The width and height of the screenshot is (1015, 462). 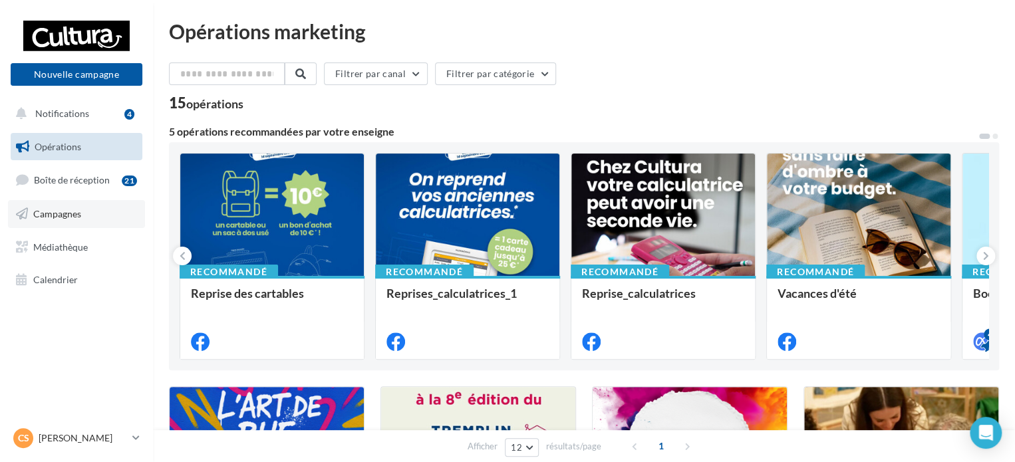 What do you see at coordinates (76, 180) in the screenshot?
I see `a: Boîte de réception21` at bounding box center [76, 180].